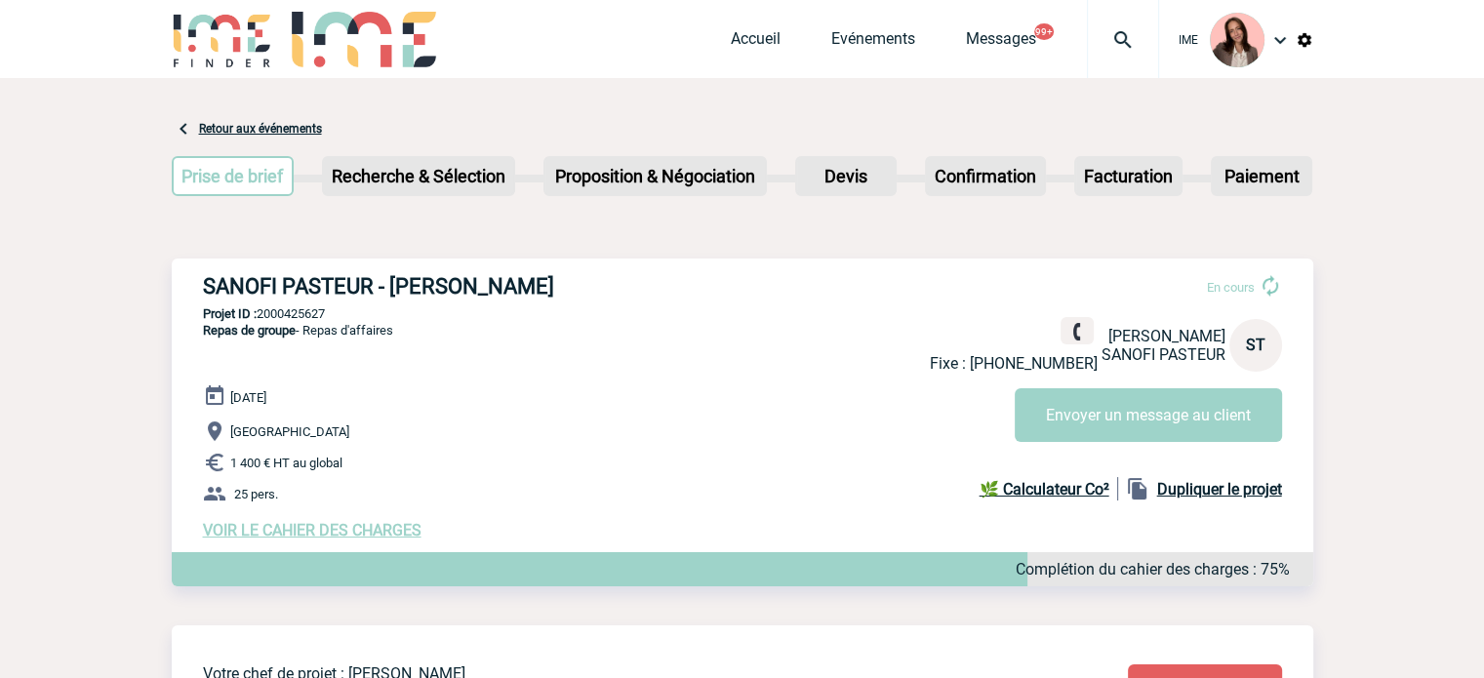 The height and width of the screenshot is (678, 1484). I want to click on p: Devis, so click(846, 176).